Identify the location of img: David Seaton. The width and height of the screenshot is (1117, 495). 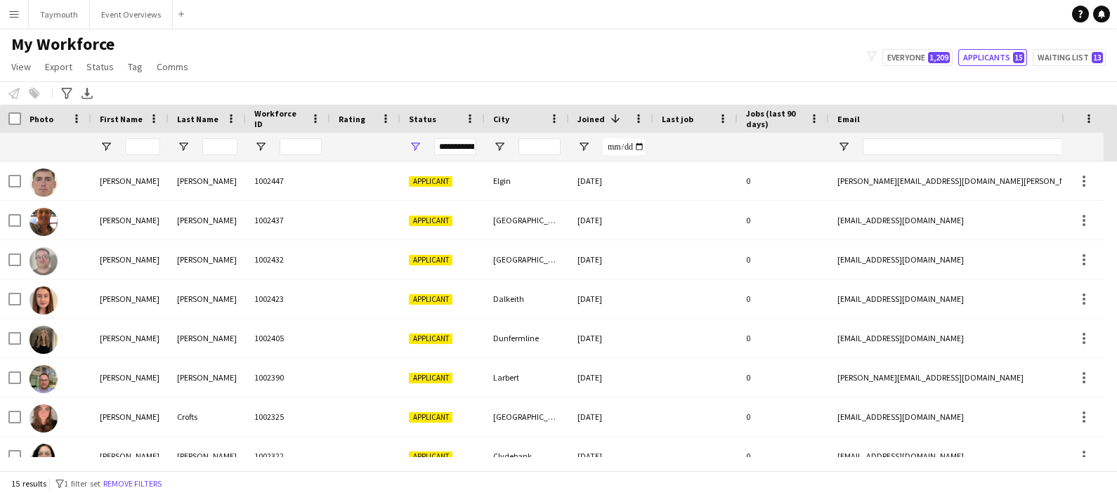
(44, 183).